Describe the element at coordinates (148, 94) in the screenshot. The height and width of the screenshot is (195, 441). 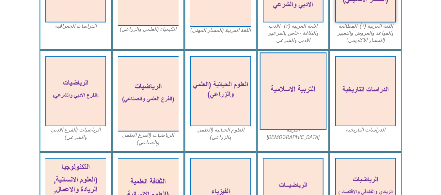
I see `img: math12-science-cover` at that location.